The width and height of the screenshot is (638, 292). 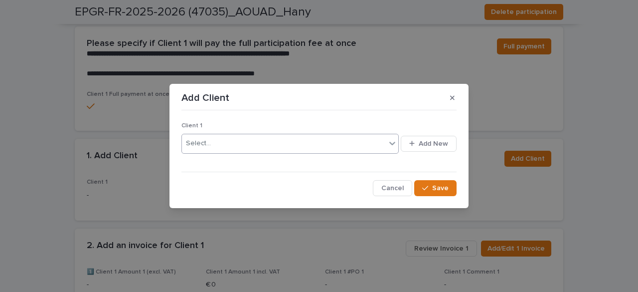 What do you see at coordinates (440, 188) in the screenshot?
I see `span: Save` at bounding box center [440, 188].